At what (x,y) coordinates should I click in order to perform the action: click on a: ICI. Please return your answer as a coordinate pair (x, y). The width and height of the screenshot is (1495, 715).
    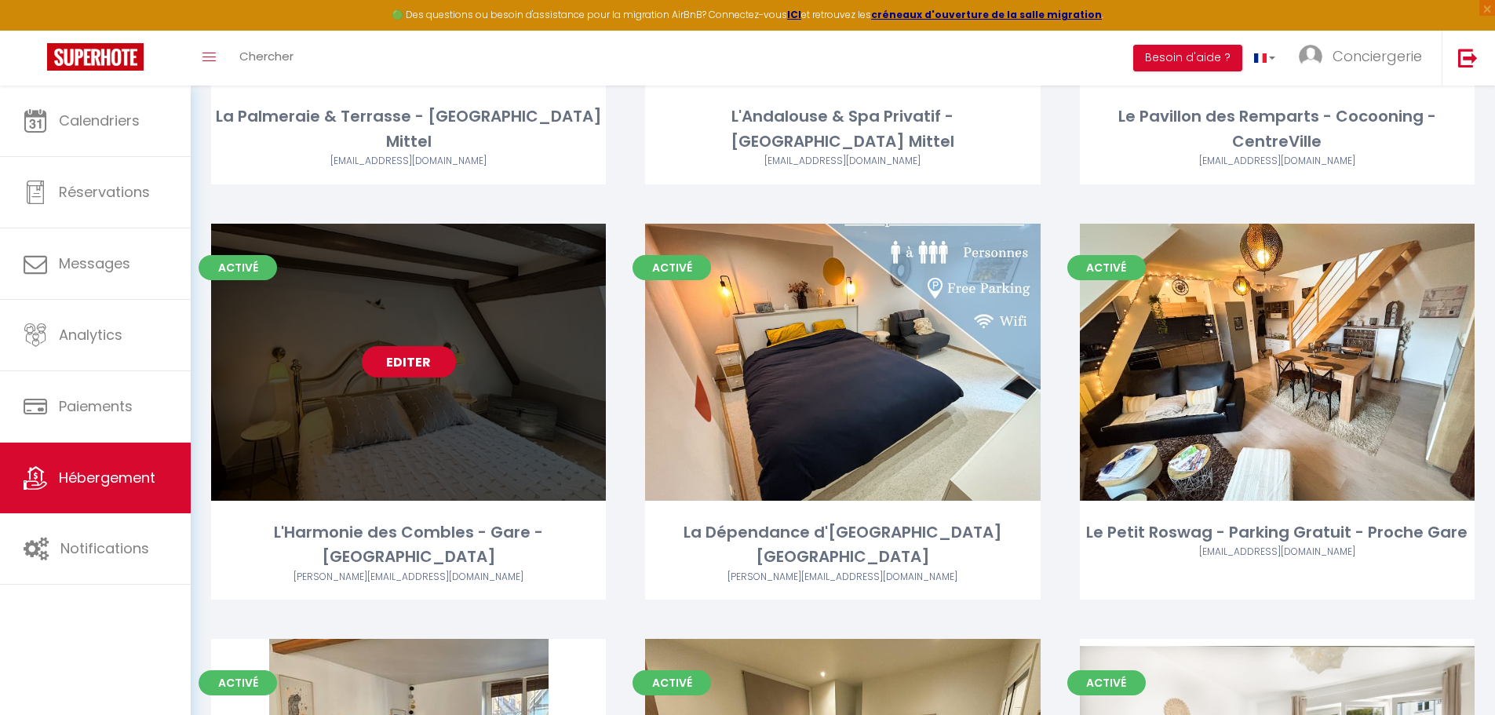
    Looking at the image, I should click on (794, 14).